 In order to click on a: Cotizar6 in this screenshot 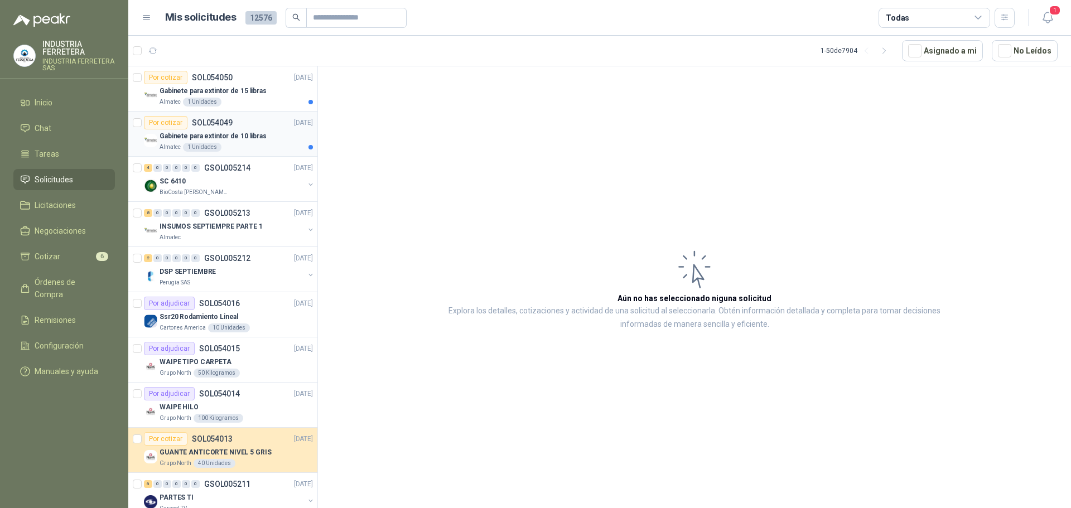, I will do `click(64, 257)`.